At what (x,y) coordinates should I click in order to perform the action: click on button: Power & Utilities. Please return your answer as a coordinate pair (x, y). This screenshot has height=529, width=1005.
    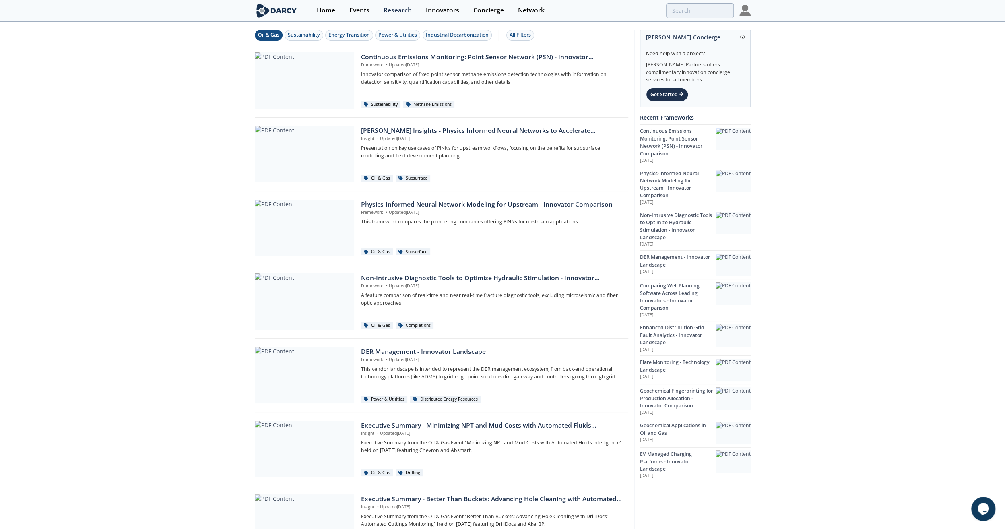
    Looking at the image, I should click on (398, 35).